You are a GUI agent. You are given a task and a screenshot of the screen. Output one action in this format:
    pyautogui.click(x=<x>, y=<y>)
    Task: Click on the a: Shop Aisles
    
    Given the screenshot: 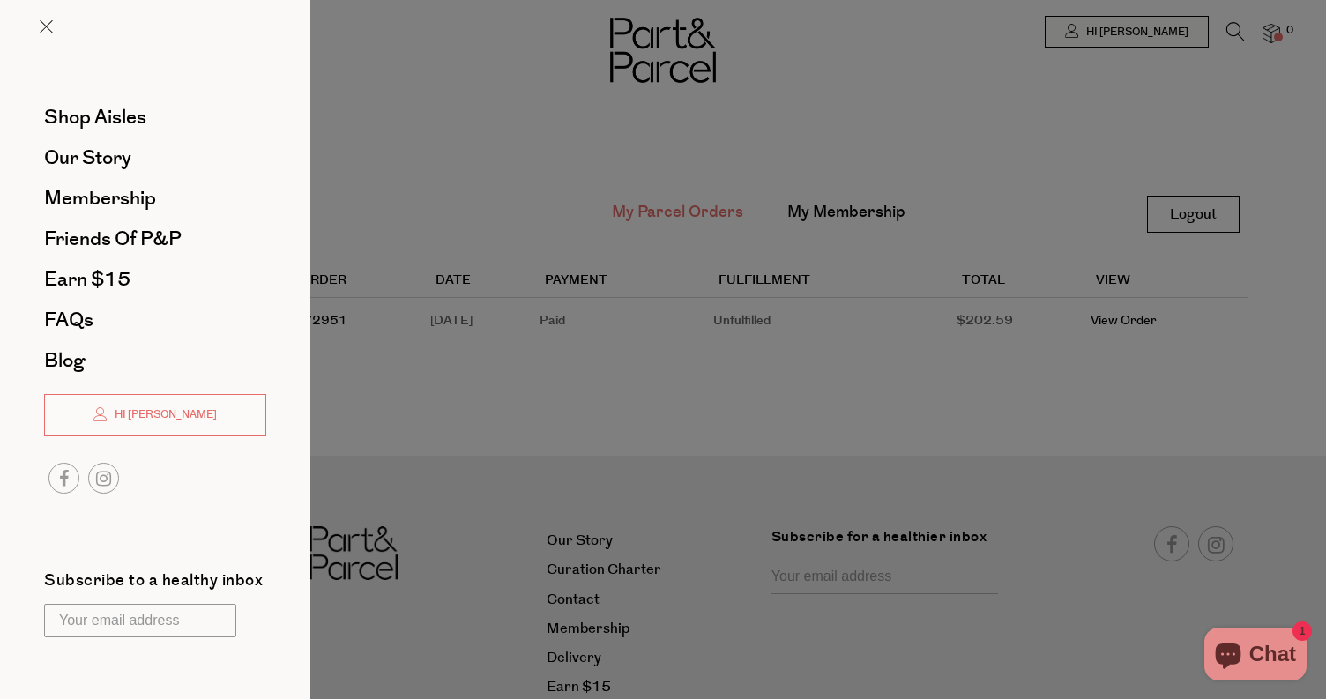 What is the action you would take?
    pyautogui.click(x=155, y=117)
    